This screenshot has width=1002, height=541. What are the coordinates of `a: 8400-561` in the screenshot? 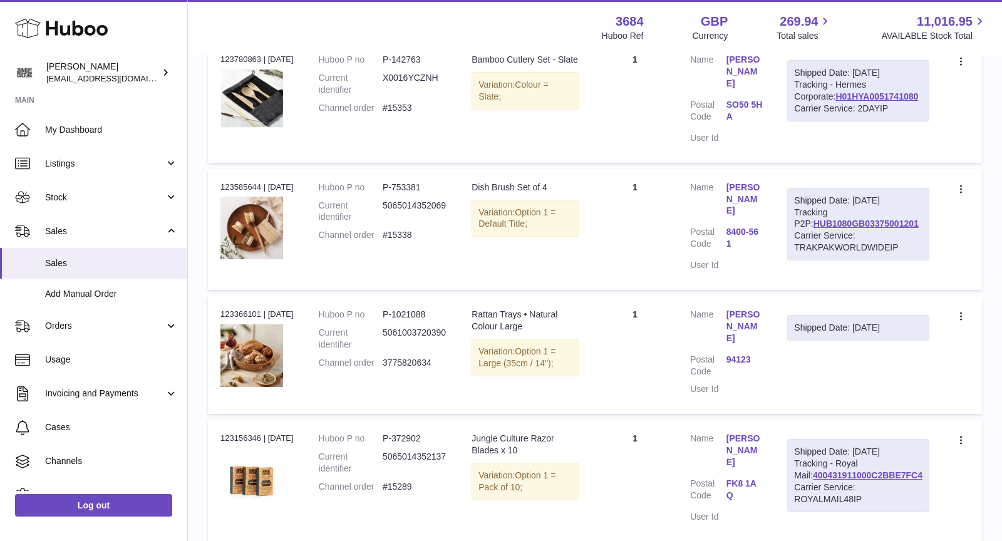 It's located at (745, 238).